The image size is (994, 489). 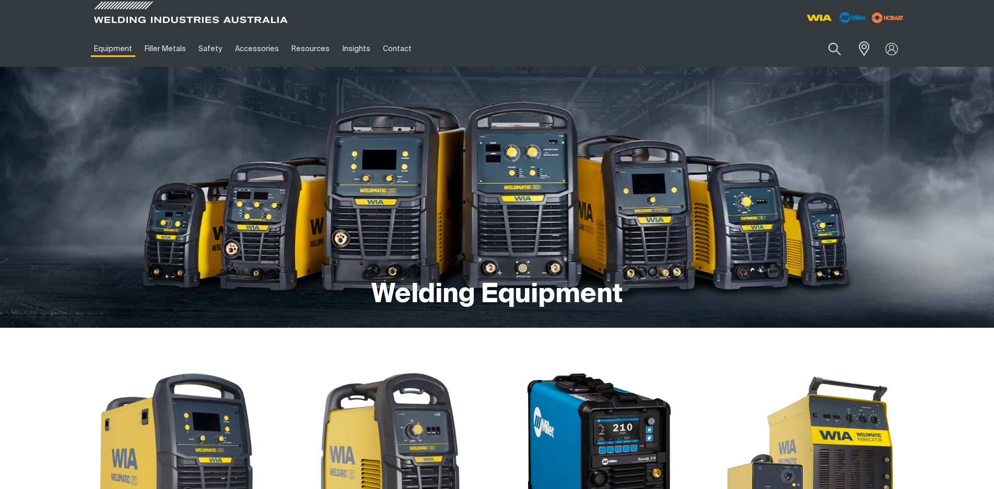 I want to click on input: Product name or item number..., so click(x=827, y=49).